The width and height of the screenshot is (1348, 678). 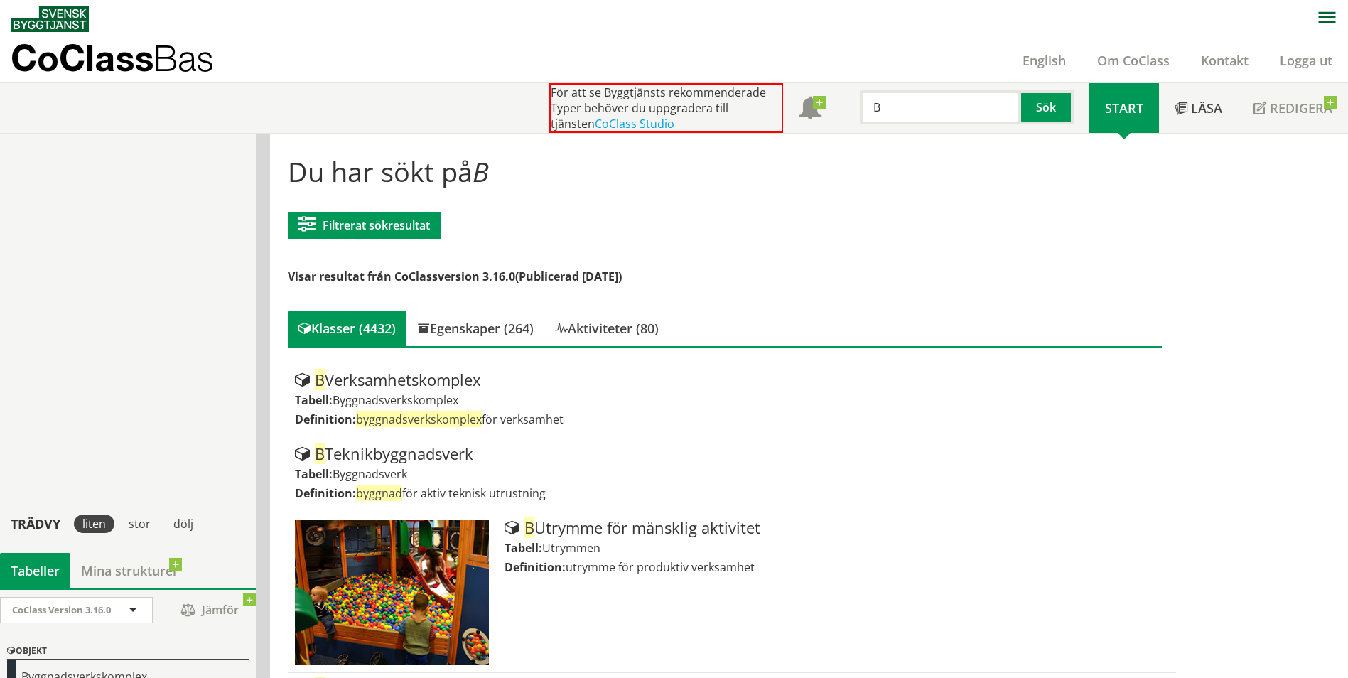 What do you see at coordinates (1301, 108) in the screenshot?
I see `span: Redigera` at bounding box center [1301, 108].